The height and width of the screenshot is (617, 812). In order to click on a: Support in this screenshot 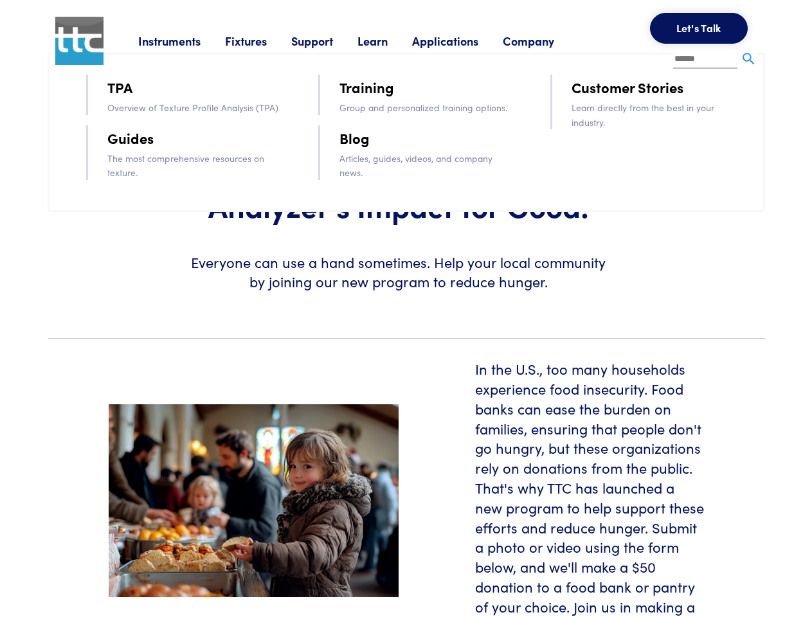, I will do `click(324, 40)`.